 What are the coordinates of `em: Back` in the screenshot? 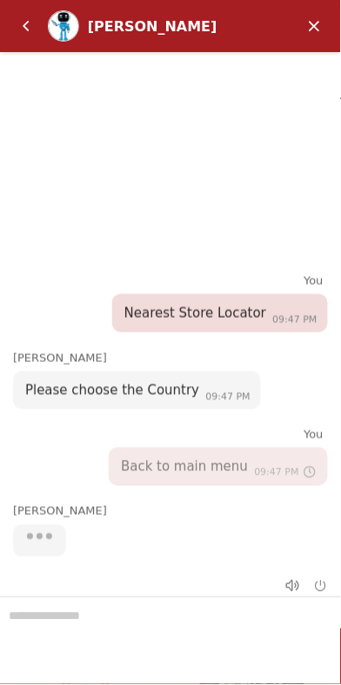 It's located at (26, 26).